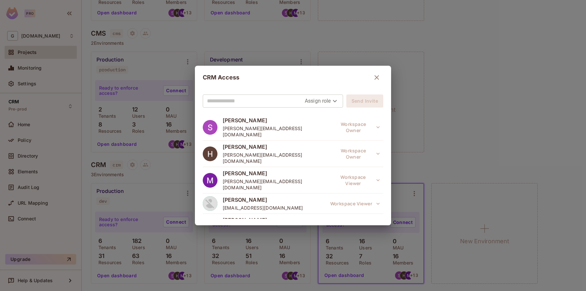 The image size is (586, 291). What do you see at coordinates (210, 180) in the screenshot?
I see `img: ACg8ocJW4wTdvo4LPVSgalSkaTbArTMM4Bvh364nbuXp8PHadXSH3g=s96-c` at bounding box center [210, 180].